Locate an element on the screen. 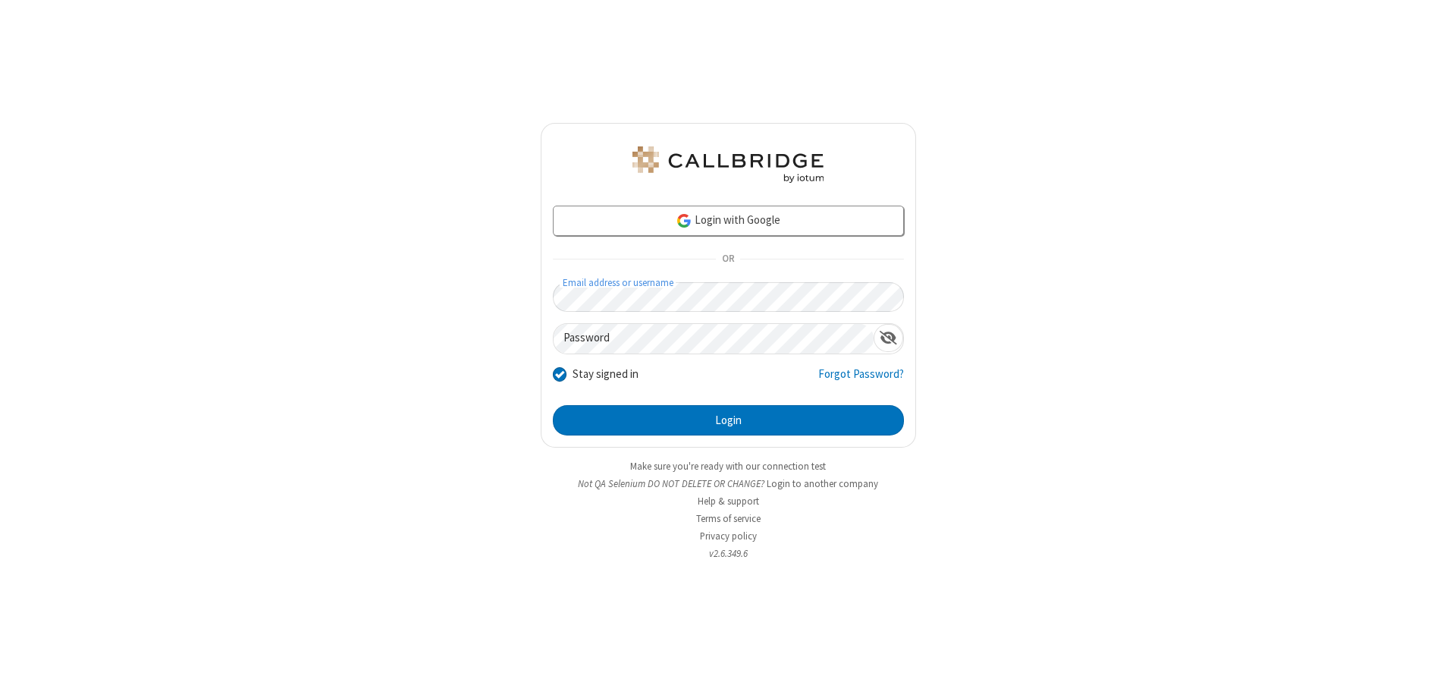 The width and height of the screenshot is (1456, 695). img: google-icon.png is located at coordinates (684, 221).